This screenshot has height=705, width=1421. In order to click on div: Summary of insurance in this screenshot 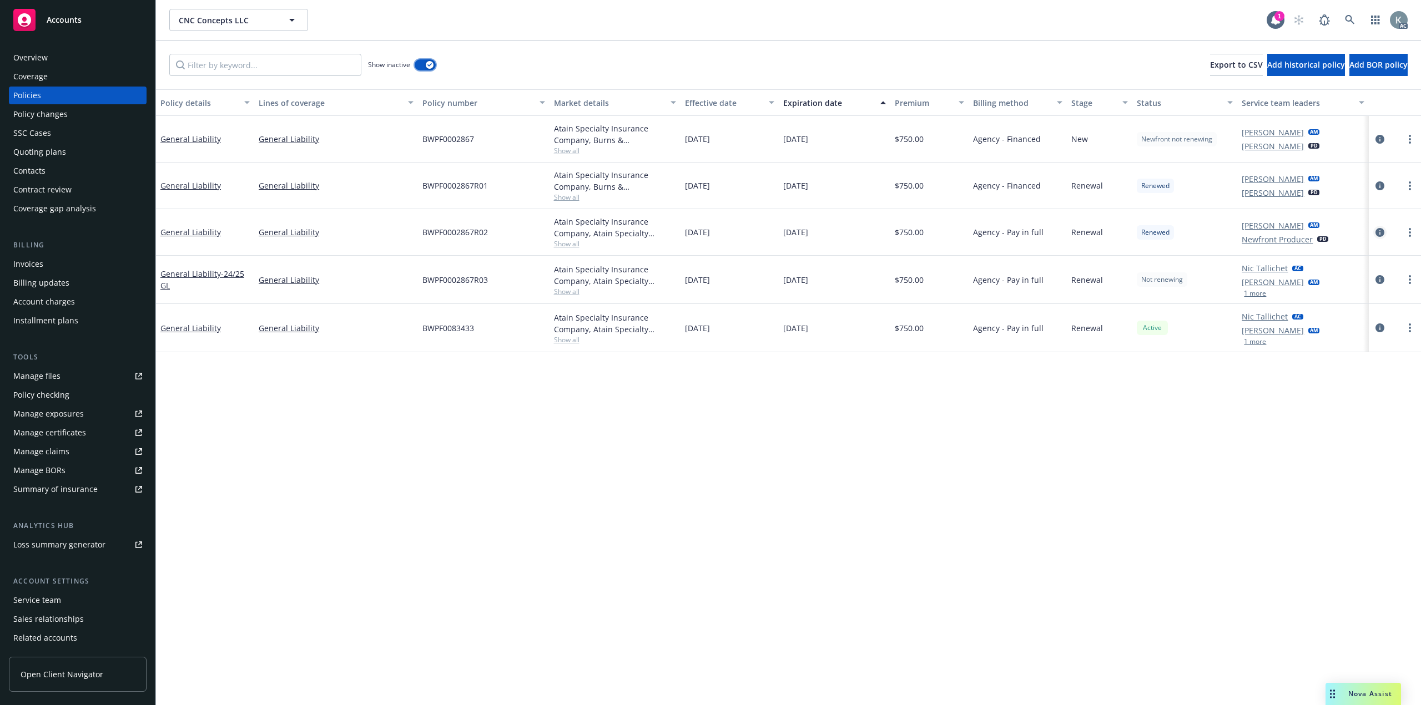, I will do `click(55, 489)`.